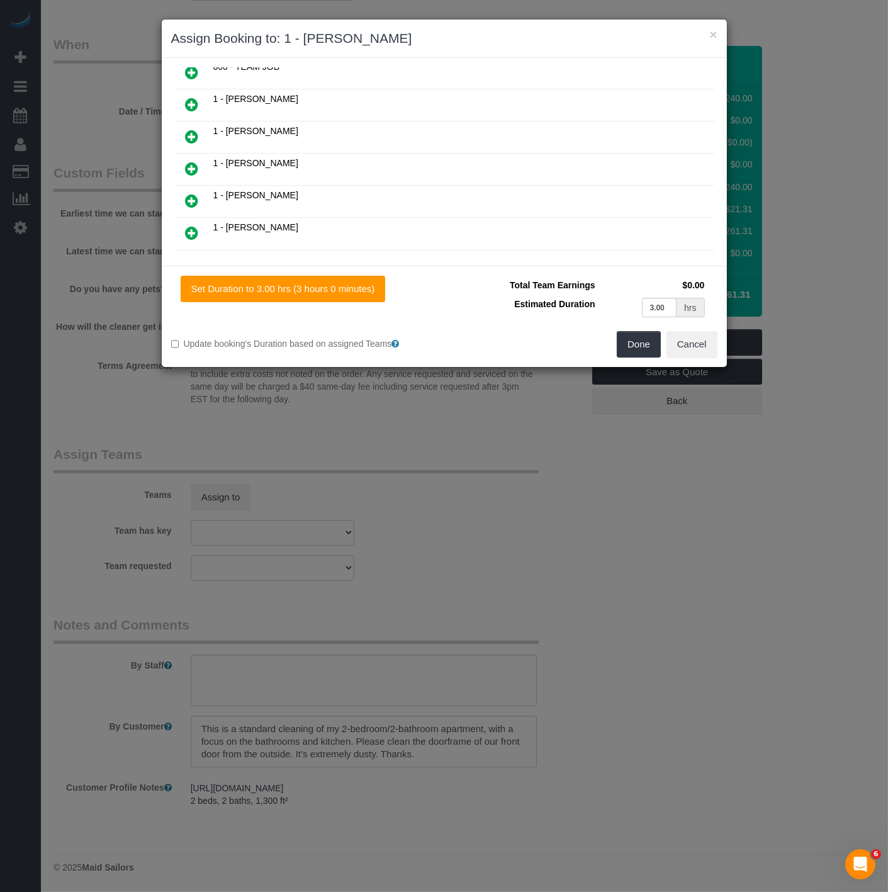 This screenshot has height=892, width=888. I want to click on span: Estimated Duration, so click(555, 304).